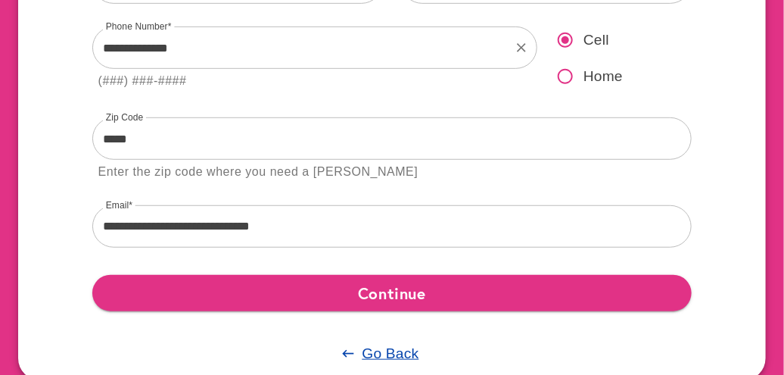  I want to click on span: Home, so click(603, 76).